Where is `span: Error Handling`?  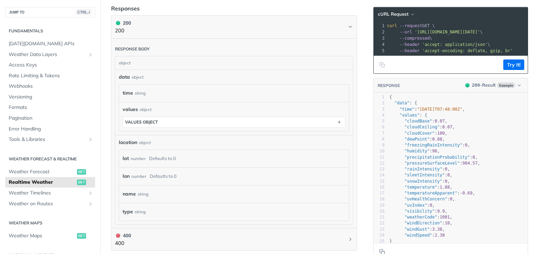
span: Error Handling is located at coordinates (51, 129).